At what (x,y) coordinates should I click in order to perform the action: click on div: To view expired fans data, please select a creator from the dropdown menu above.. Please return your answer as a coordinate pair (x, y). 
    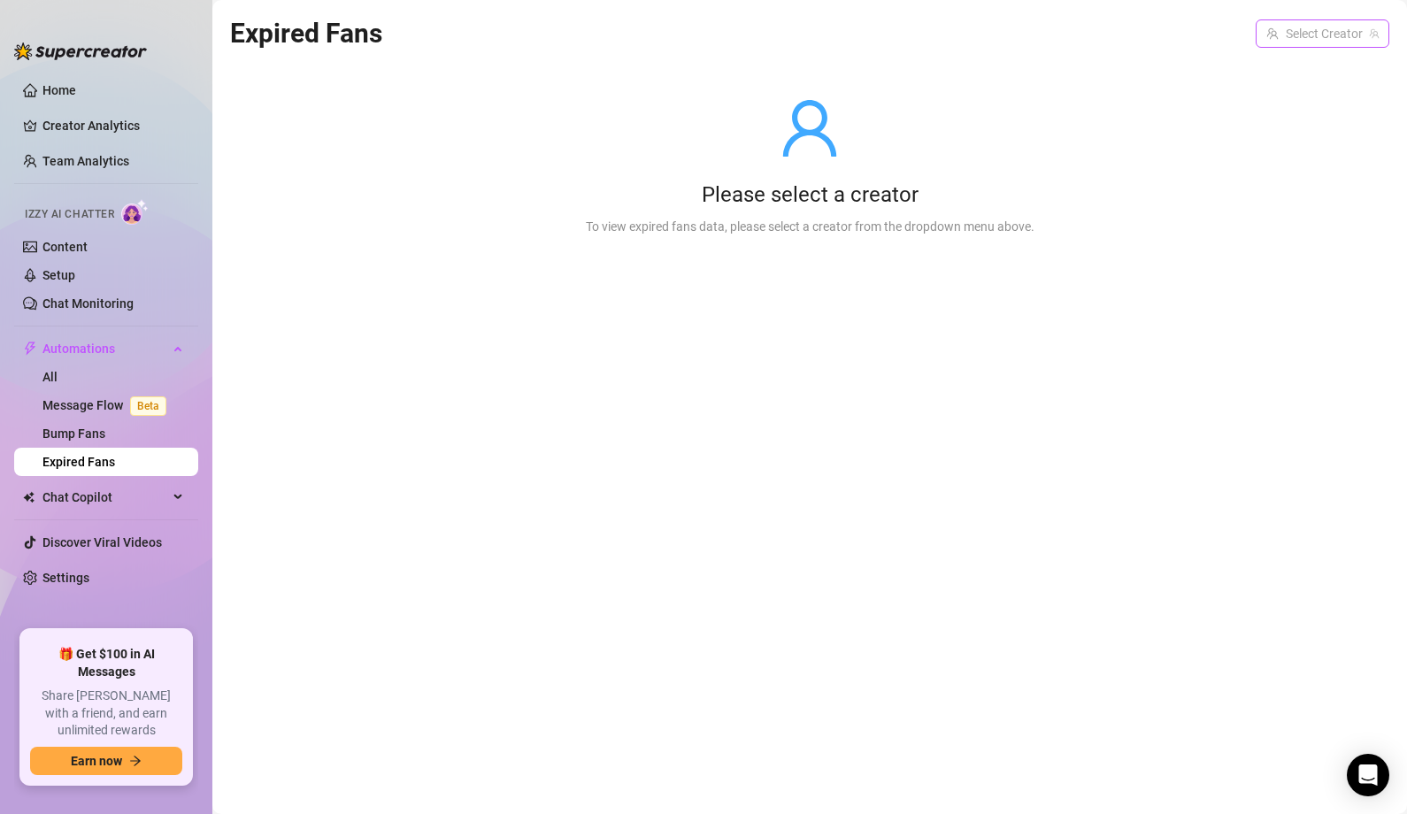
    Looking at the image, I should click on (810, 226).